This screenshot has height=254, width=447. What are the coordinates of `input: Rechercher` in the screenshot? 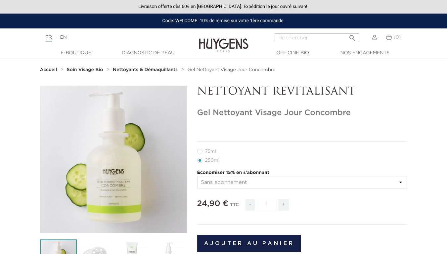 It's located at (316, 38).